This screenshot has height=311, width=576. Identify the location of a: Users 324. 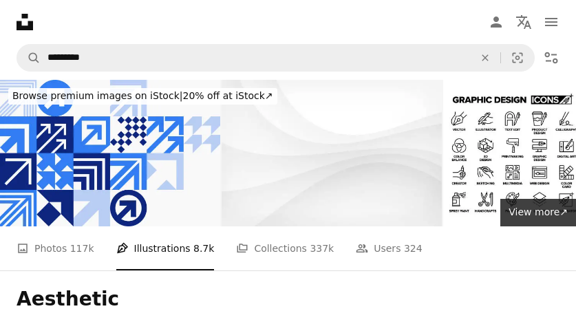
(389, 249).